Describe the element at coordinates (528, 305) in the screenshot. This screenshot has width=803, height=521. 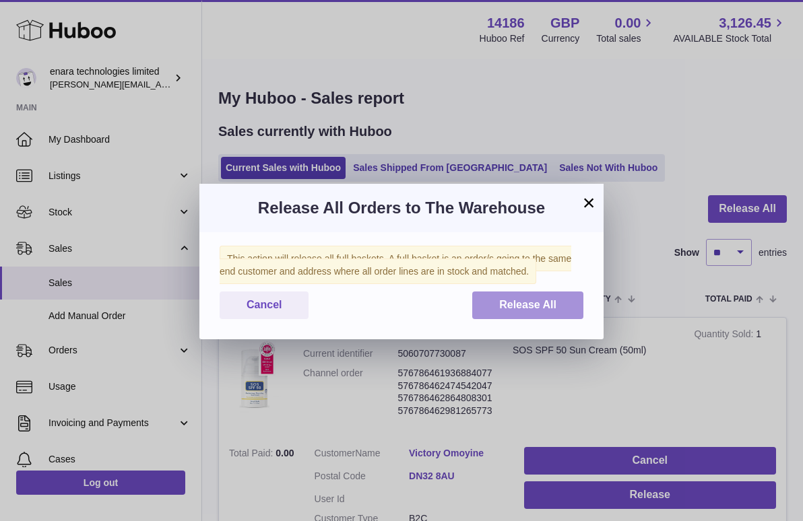
I see `button: Release All` at that location.